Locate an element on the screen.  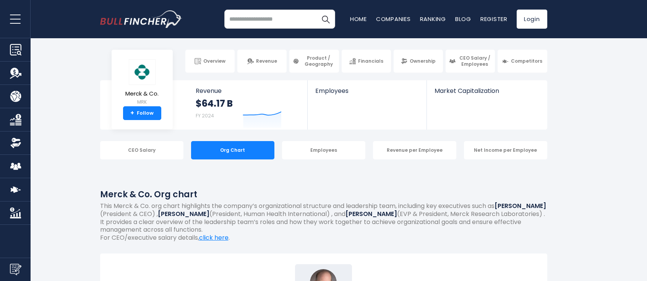
div: Net Income per Employee is located at coordinates (505, 150).